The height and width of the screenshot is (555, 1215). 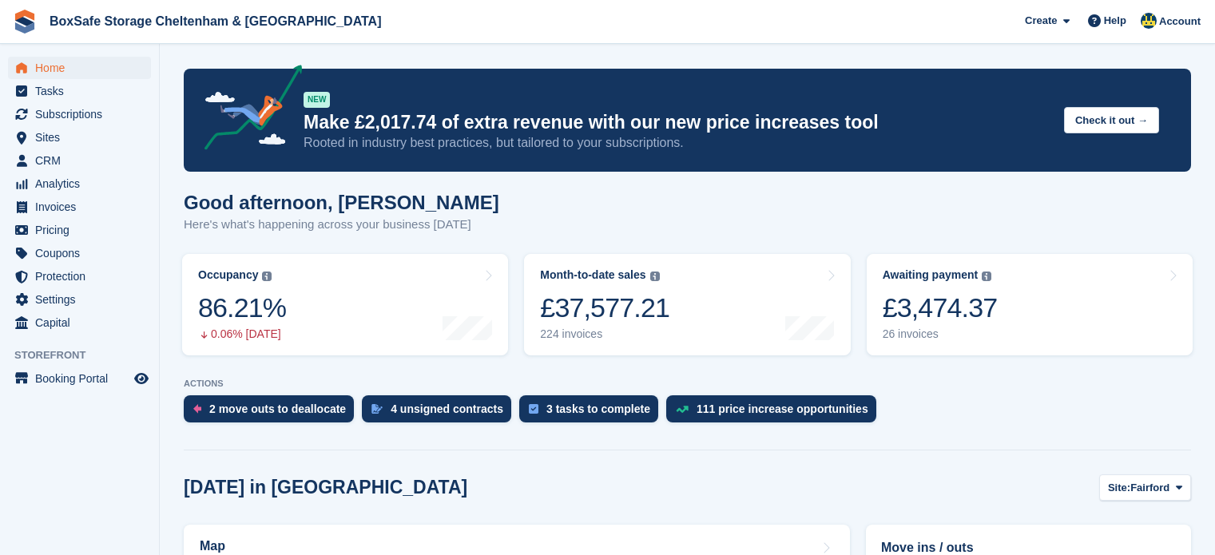 What do you see at coordinates (1119, 488) in the screenshot?
I see `span: Site:` at bounding box center [1119, 488].